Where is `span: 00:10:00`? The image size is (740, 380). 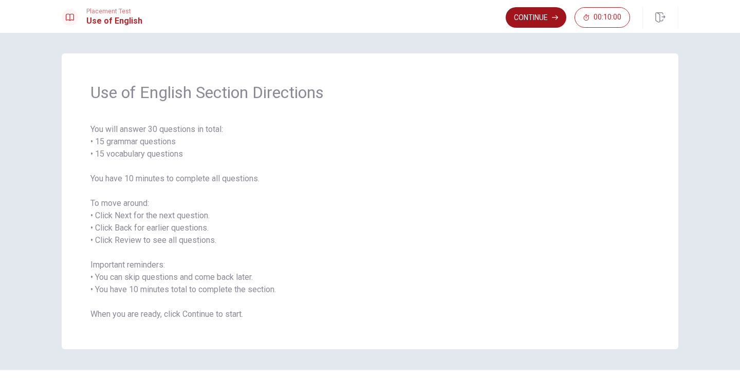 span: 00:10:00 is located at coordinates (608, 17).